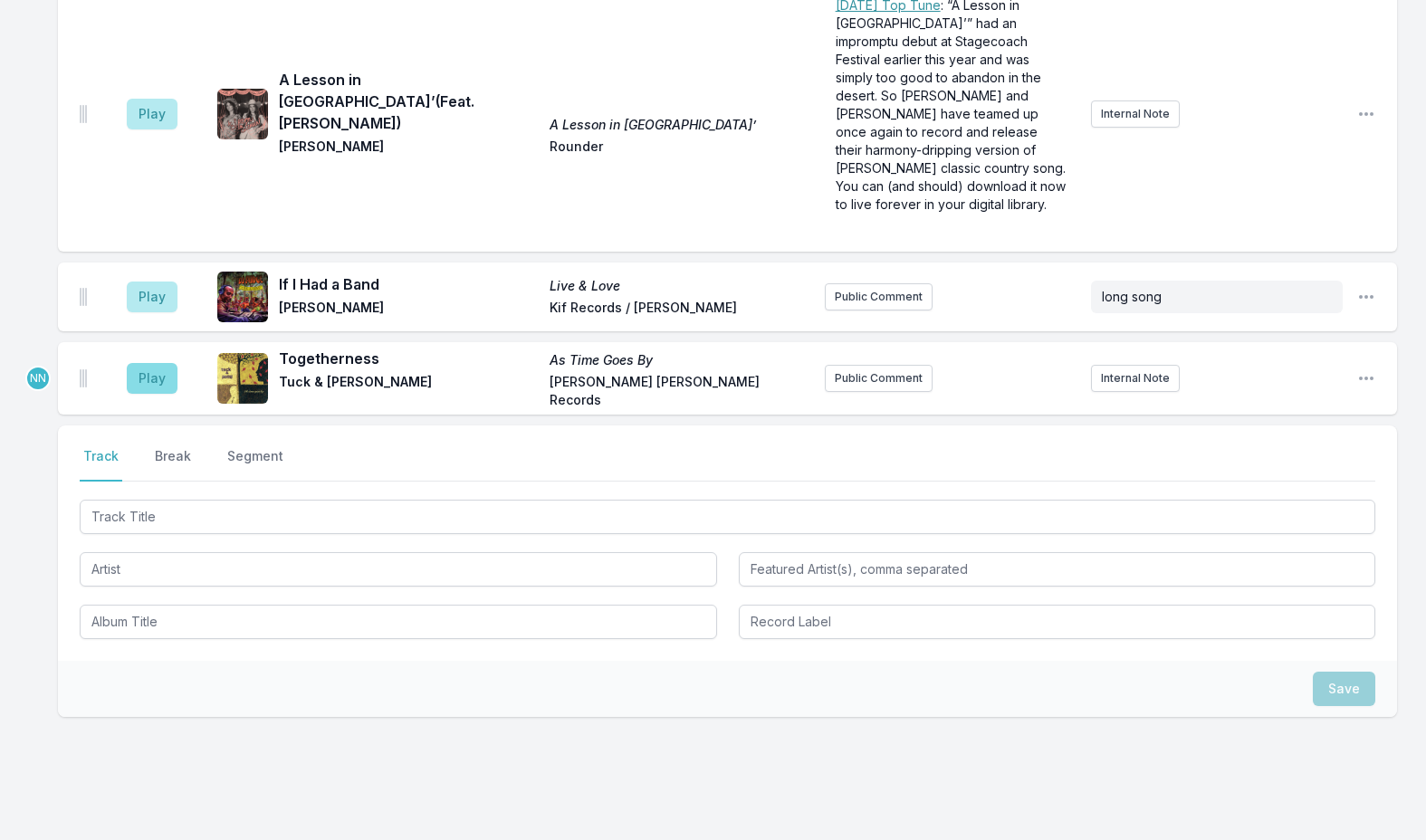 This screenshot has width=1426, height=840. Describe the element at coordinates (100, 464) in the screenshot. I see `button: Track` at that location.